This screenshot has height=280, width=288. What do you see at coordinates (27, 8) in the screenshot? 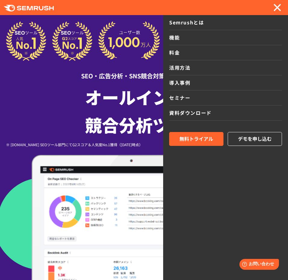
I see `span: お問い合わせ` at bounding box center [27, 8].